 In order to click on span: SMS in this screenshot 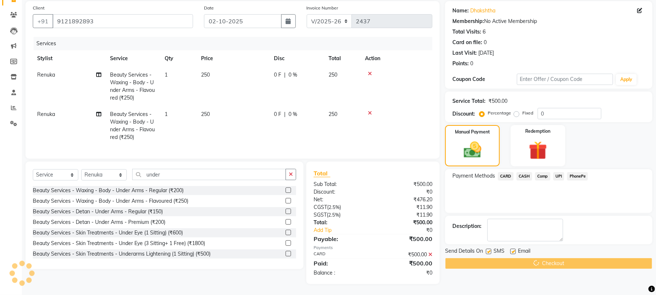, I will do `click(499, 251)`.